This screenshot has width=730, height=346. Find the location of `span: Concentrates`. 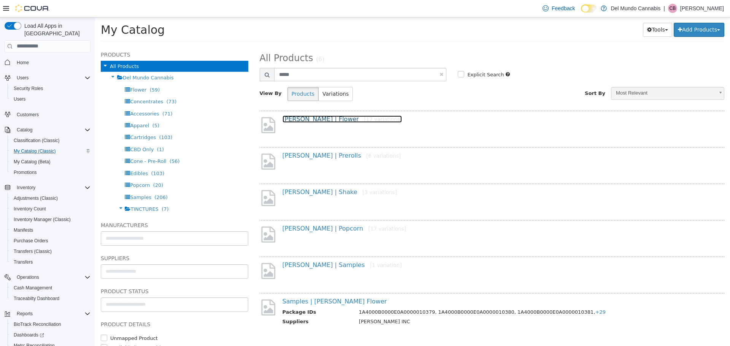

span: Concentrates is located at coordinates (51, 84).